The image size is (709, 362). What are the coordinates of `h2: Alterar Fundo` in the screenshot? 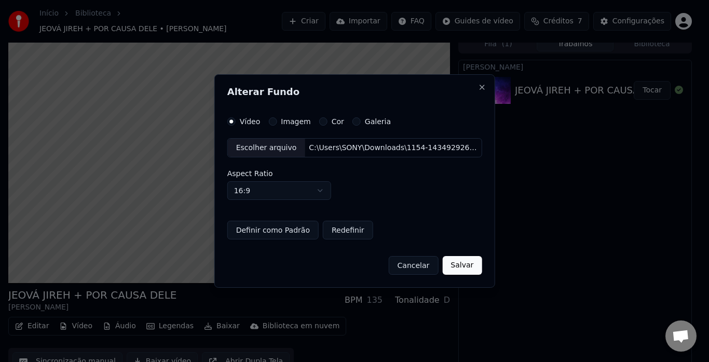 It's located at (355, 92).